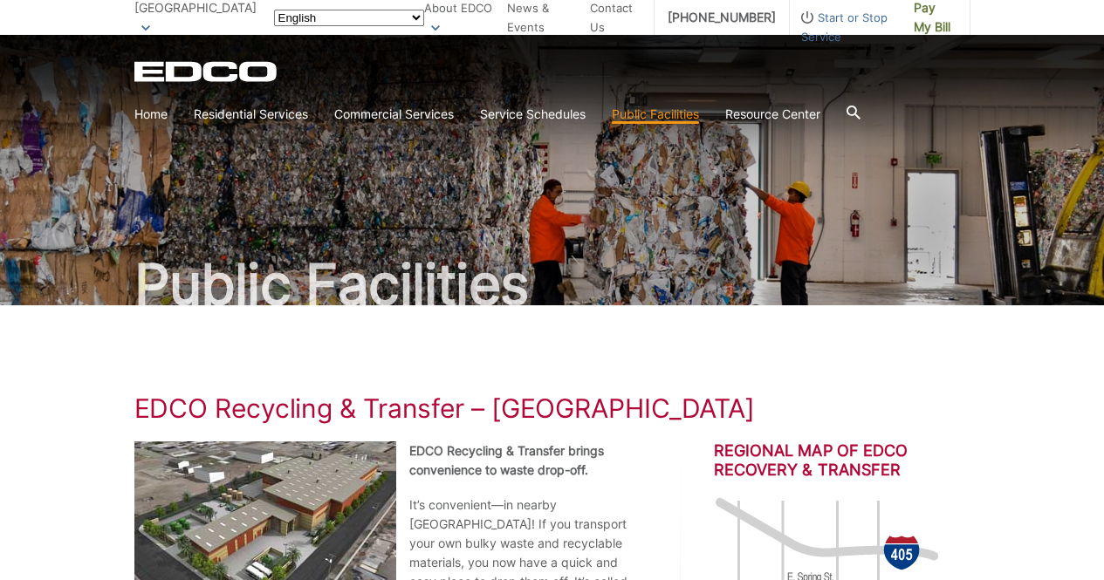 This screenshot has height=580, width=1104. What do you see at coordinates (772, 114) in the screenshot?
I see `a: Resource Center` at bounding box center [772, 114].